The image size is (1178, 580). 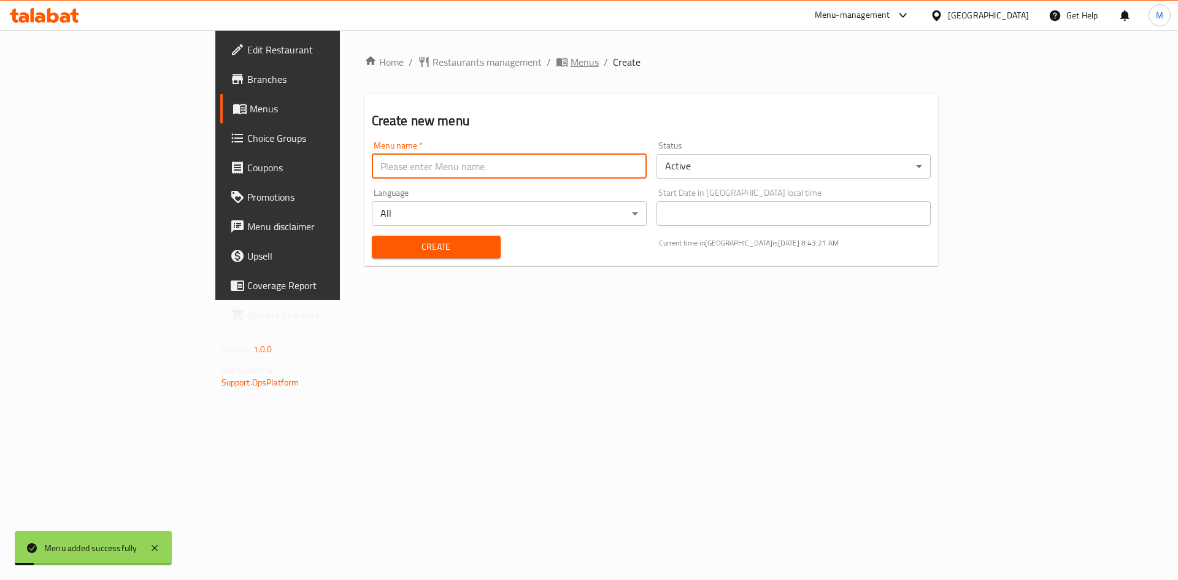 What do you see at coordinates (509, 214) in the screenshot?
I see `div: All` at bounding box center [509, 214].